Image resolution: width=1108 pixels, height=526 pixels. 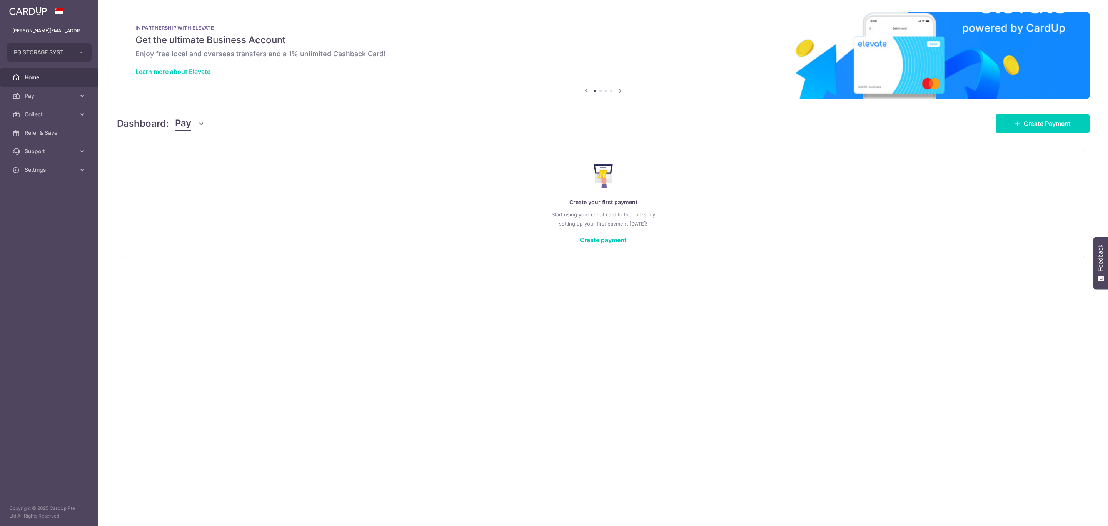 What do you see at coordinates (1101, 258) in the screenshot?
I see `span: Feedback` at bounding box center [1101, 258].